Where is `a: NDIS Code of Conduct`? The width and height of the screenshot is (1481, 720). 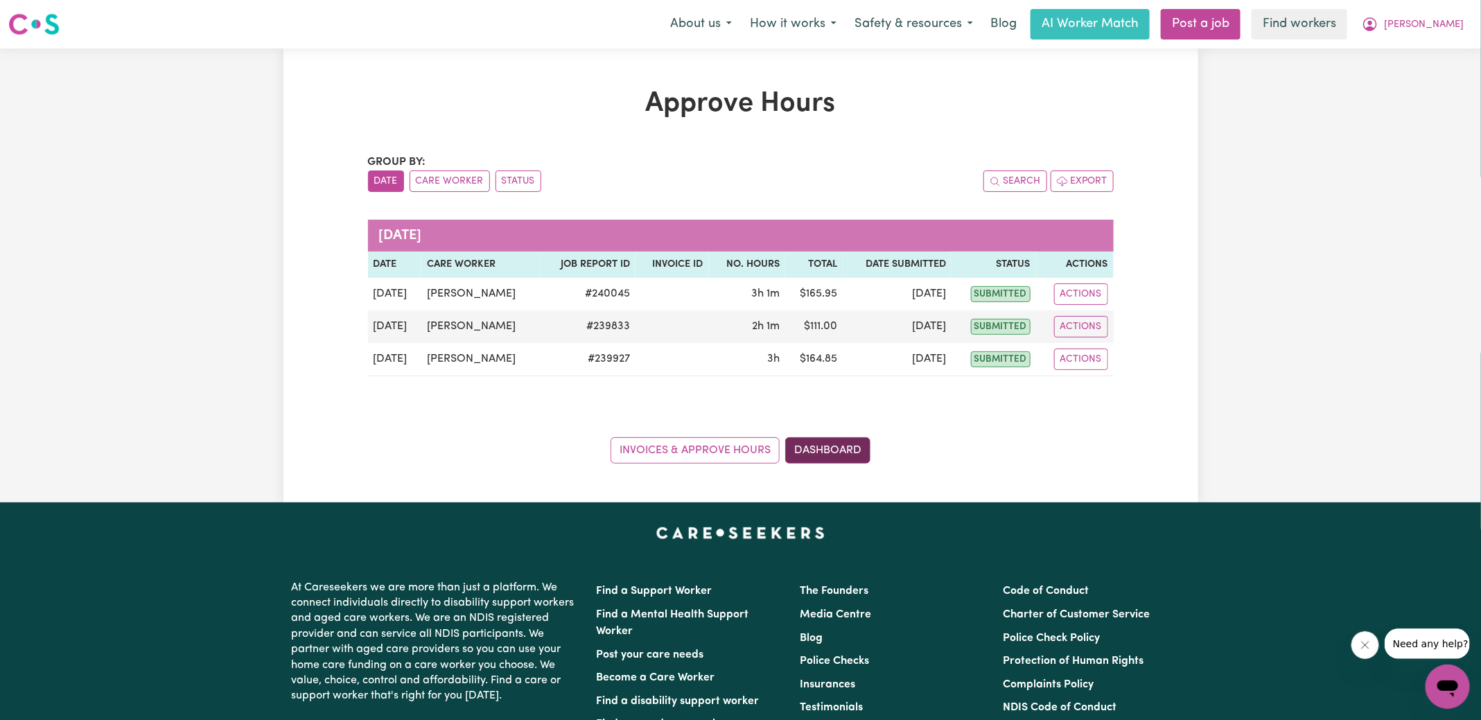
a: NDIS Code of Conduct is located at coordinates (1059, 707).